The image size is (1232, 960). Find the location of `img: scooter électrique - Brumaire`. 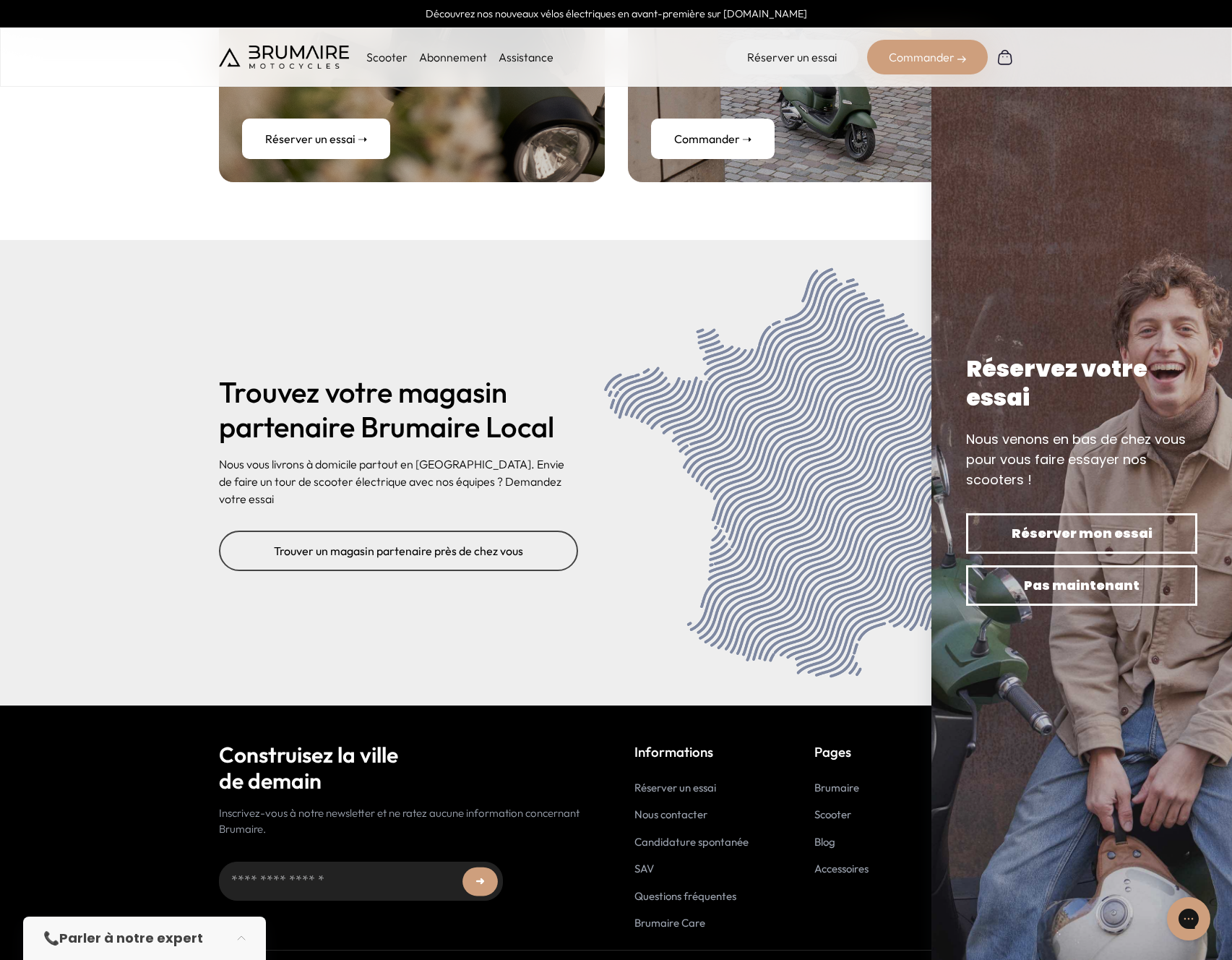

img: scooter électrique - Brumaire is located at coordinates (807, 472).